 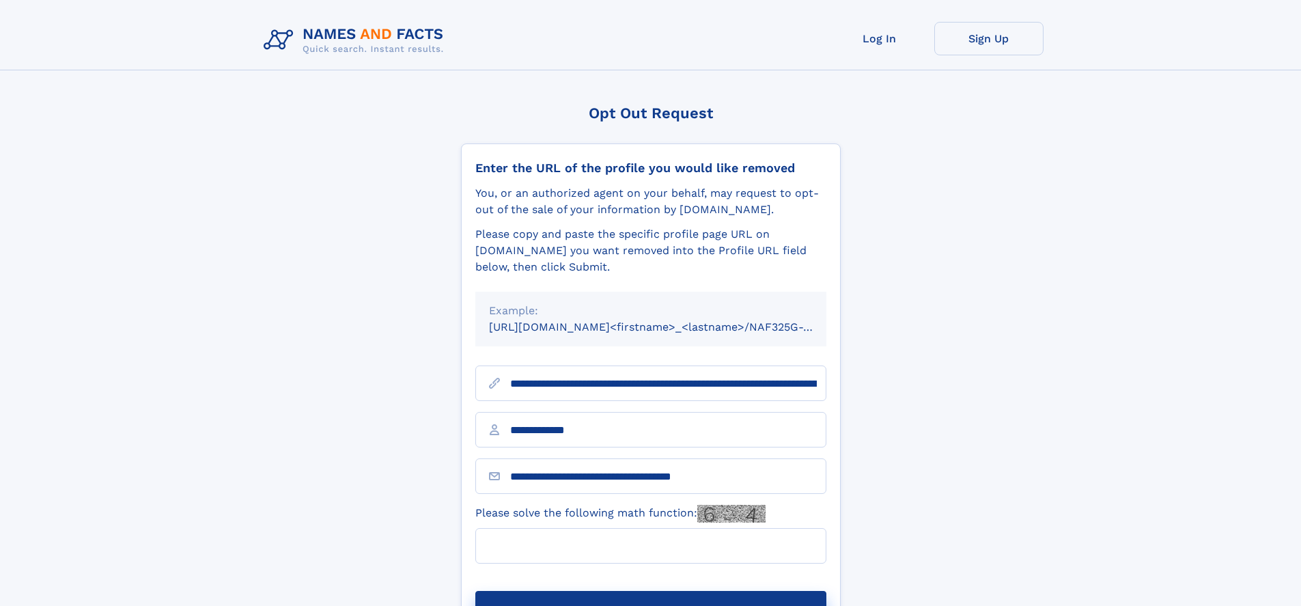 I want to click on label: Please solve the following math function:, so click(x=620, y=514).